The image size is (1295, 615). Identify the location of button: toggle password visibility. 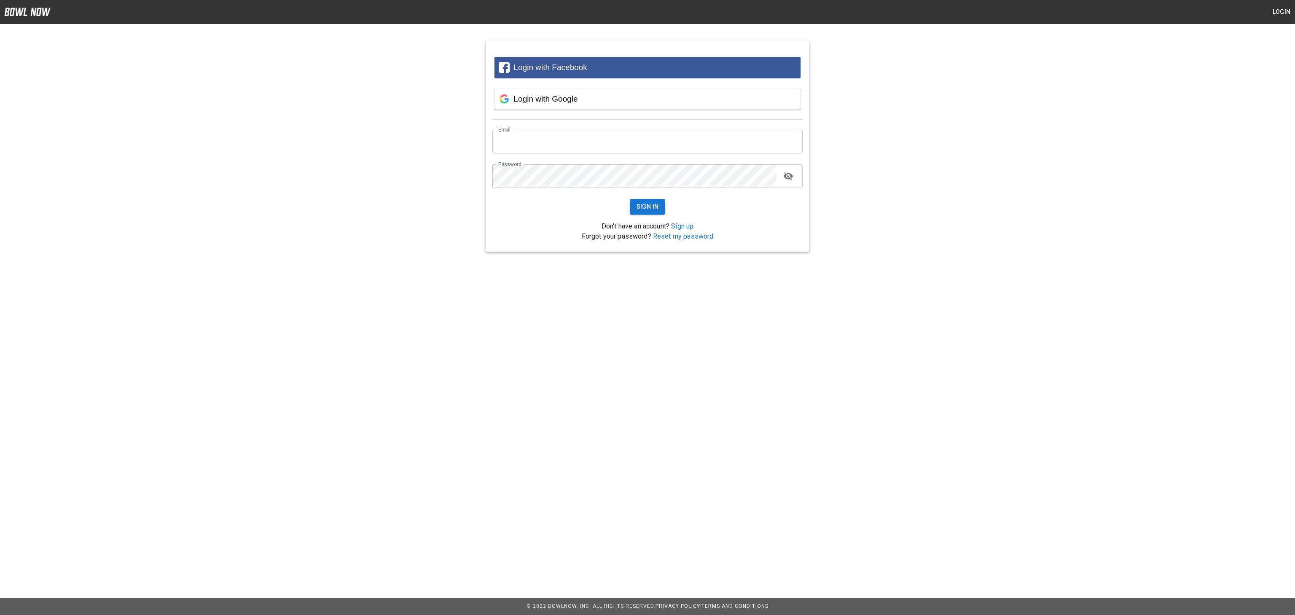
(788, 176).